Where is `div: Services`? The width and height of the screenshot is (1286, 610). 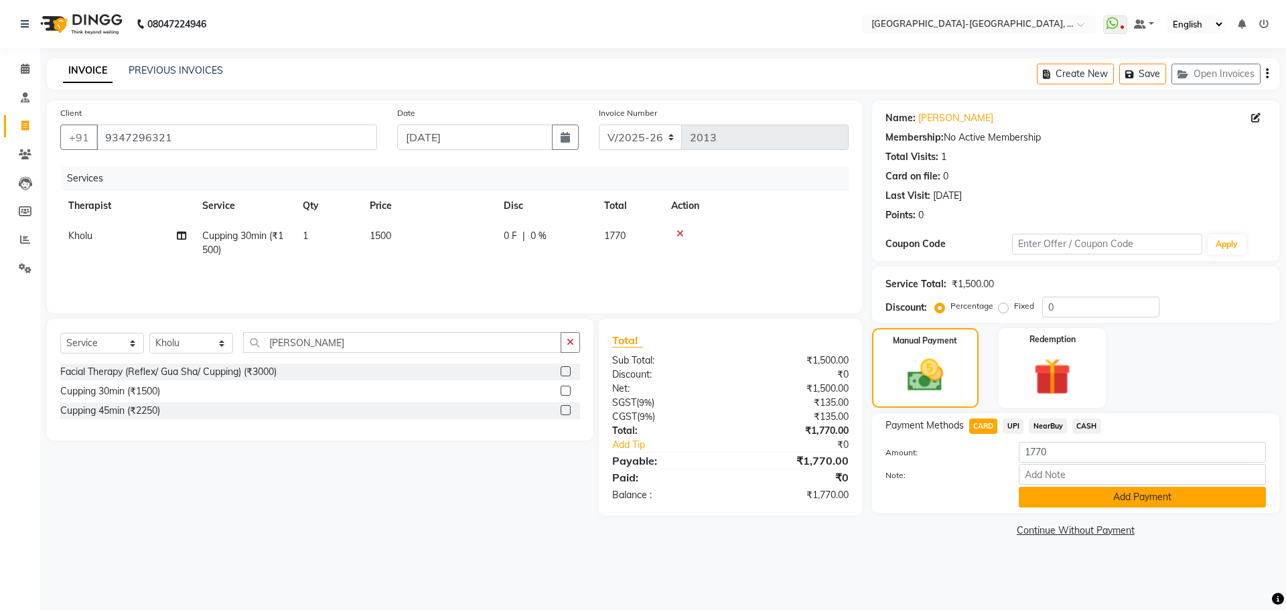 div: Services is located at coordinates (460, 178).